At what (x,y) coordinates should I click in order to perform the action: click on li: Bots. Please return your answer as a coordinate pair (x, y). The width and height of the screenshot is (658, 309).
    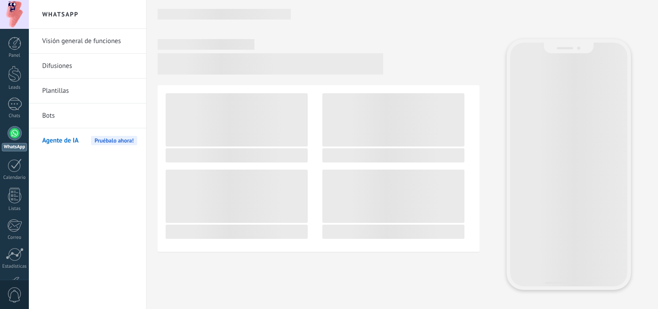
    Looking at the image, I should click on (88, 116).